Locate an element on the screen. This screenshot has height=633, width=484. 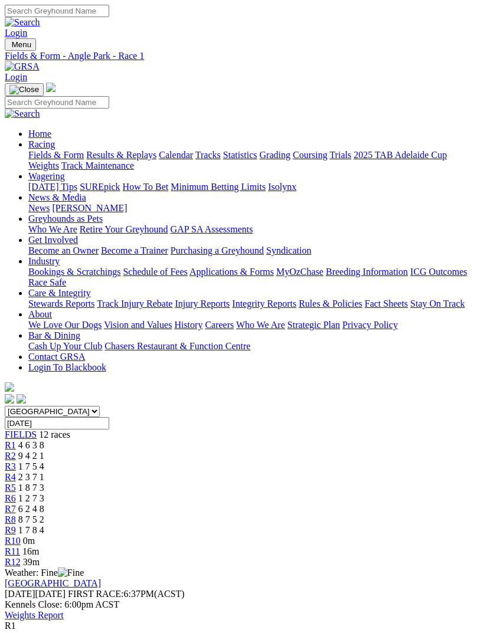
a: Privacy Policy is located at coordinates (370, 324).